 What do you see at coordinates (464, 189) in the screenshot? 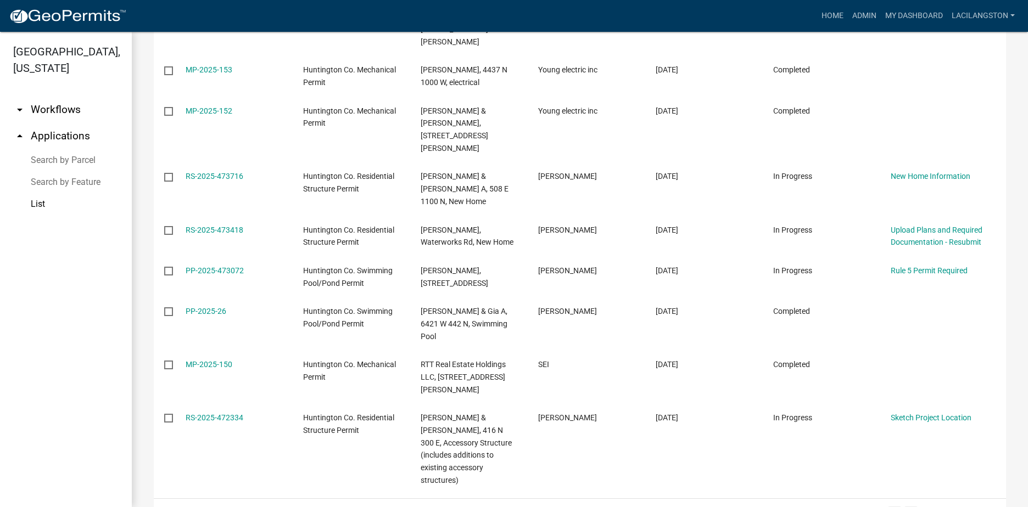
I see `span: CHAPPELL, DAVID E & RISA A, 508 E 1100 N, New Home` at bounding box center [464, 189].